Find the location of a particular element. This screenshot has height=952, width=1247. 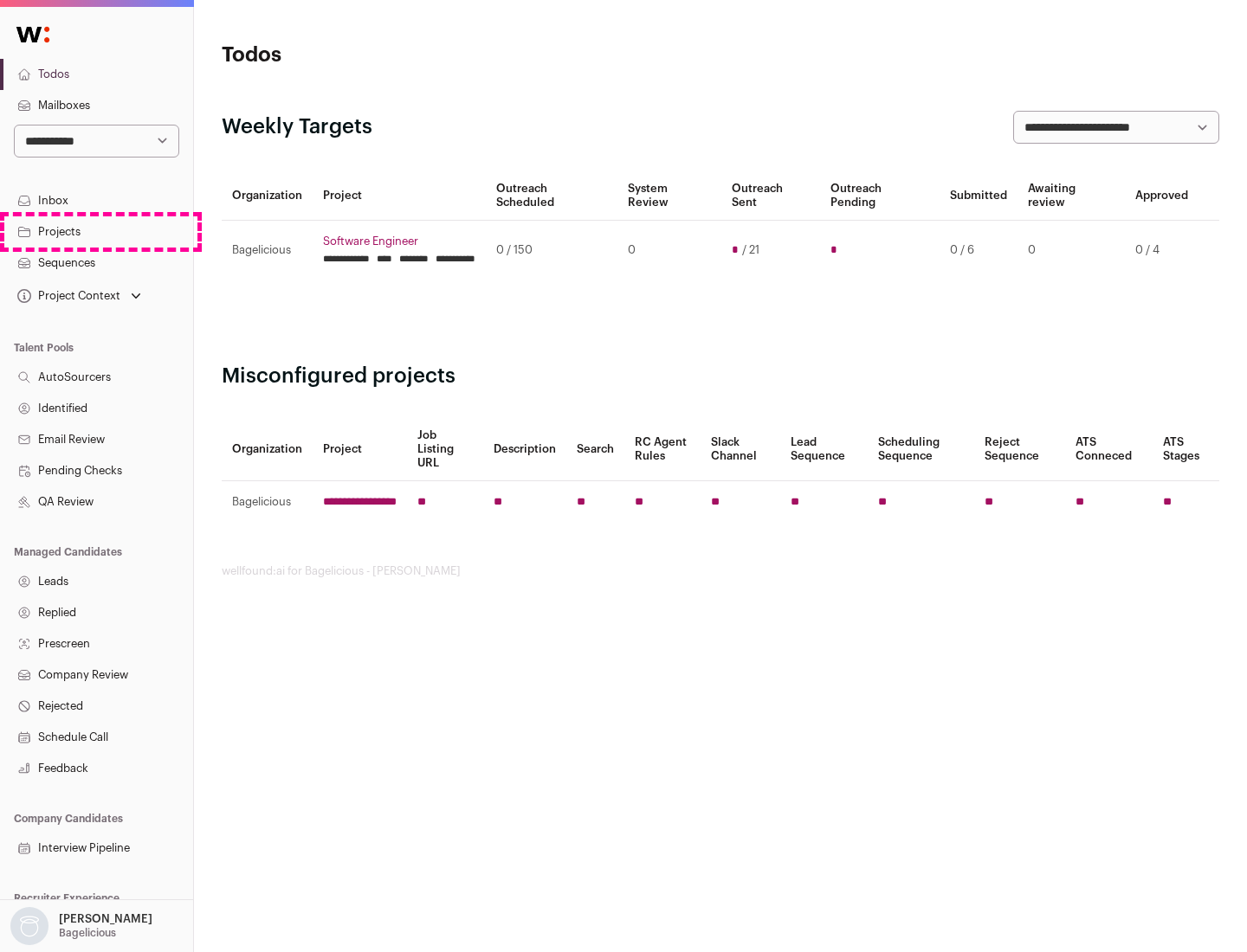

th: Outreach Sent is located at coordinates (771, 196).